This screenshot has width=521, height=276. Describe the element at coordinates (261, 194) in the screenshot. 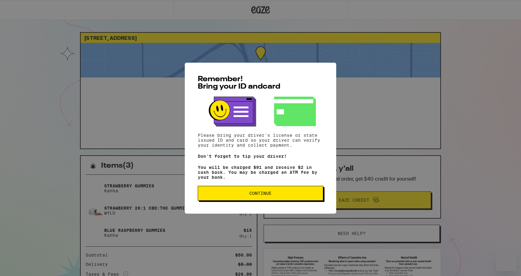

I see `span: Continue` at that location.